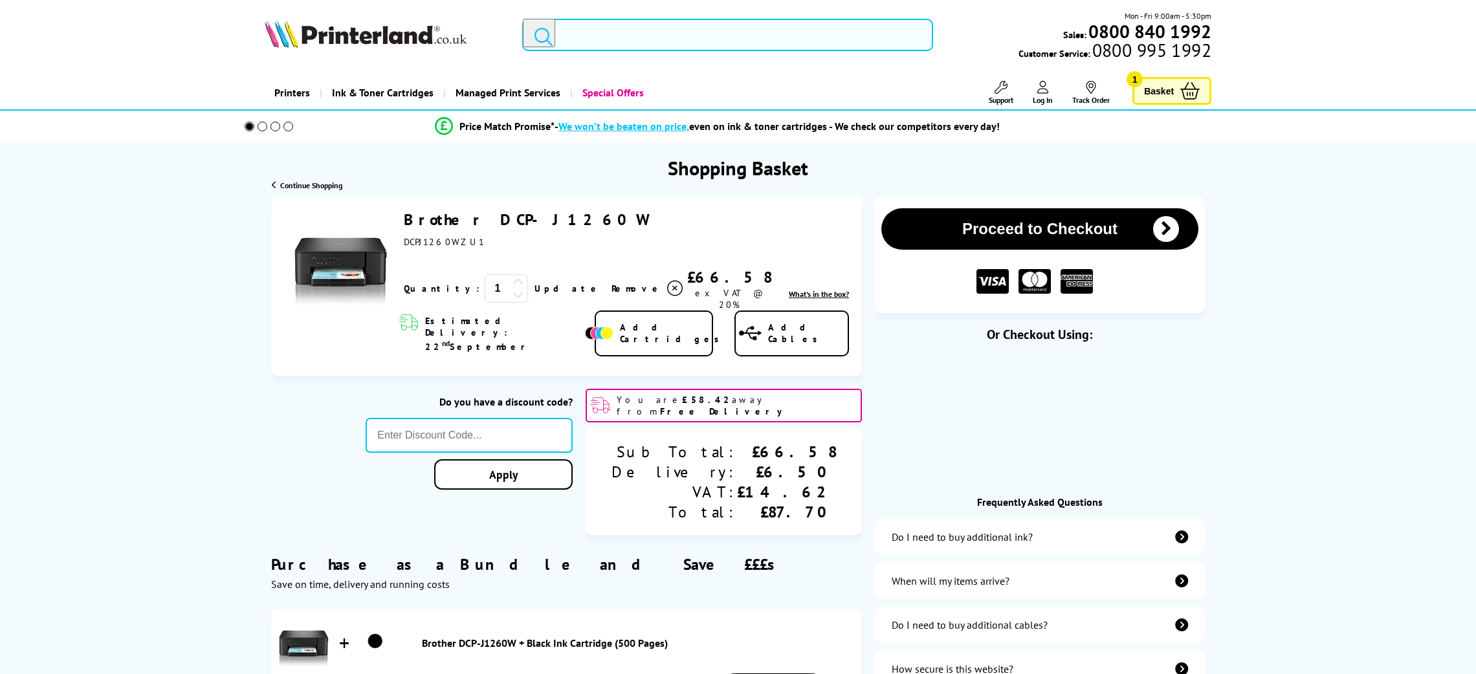  I want to click on div: £87.70, so click(786, 512).